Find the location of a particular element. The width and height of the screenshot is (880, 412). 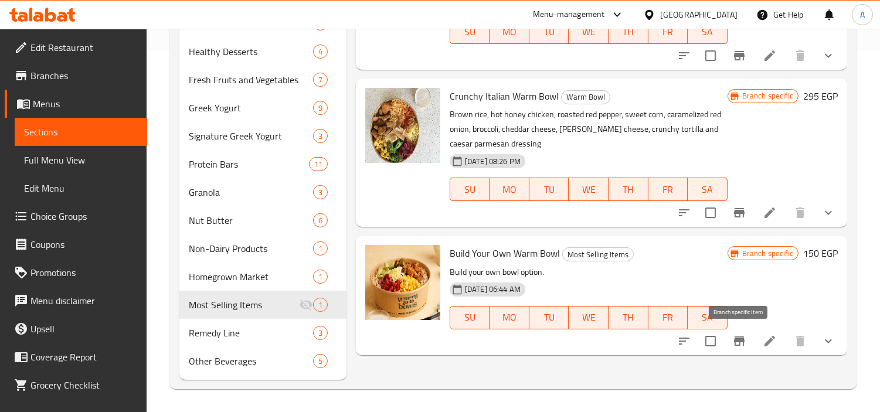

span: 3 is located at coordinates (320, 136).